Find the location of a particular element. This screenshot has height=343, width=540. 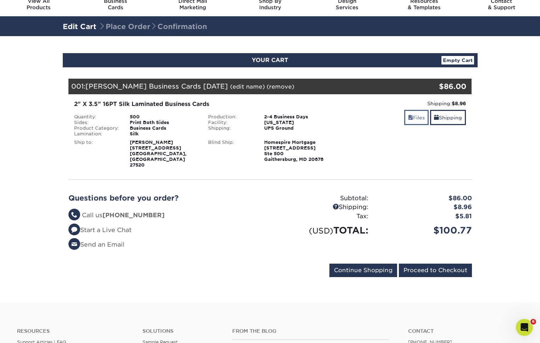

li: Call us is located at coordinates (167, 216).